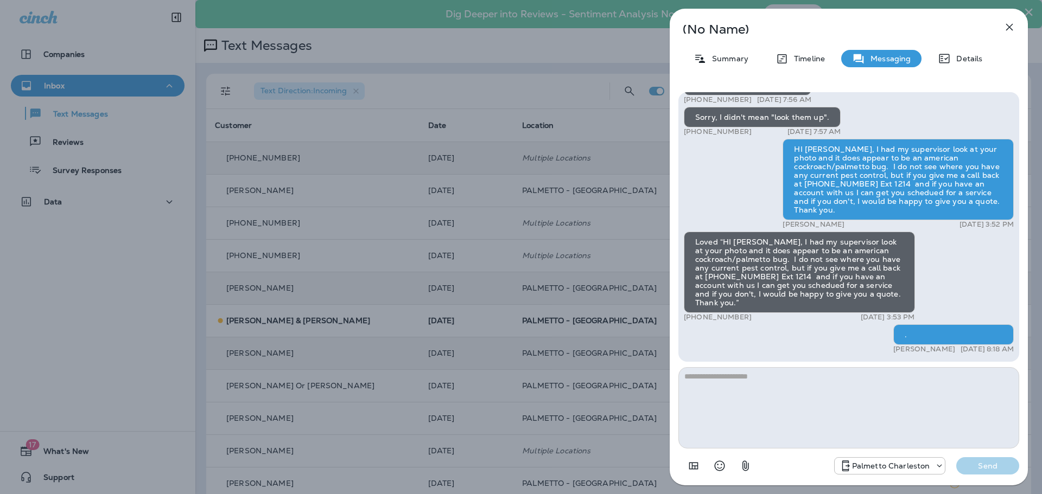 This screenshot has height=494, width=1042. What do you see at coordinates (891, 466) in the screenshot?
I see `p: Palmetto Charleston` at bounding box center [891, 466].